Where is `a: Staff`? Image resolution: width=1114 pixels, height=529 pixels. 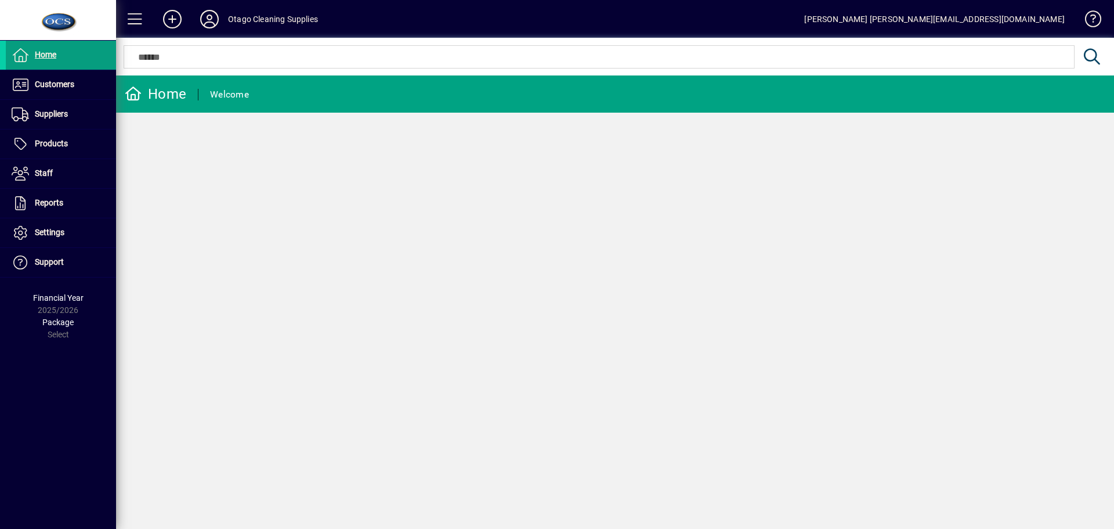
a: Staff is located at coordinates (61, 173).